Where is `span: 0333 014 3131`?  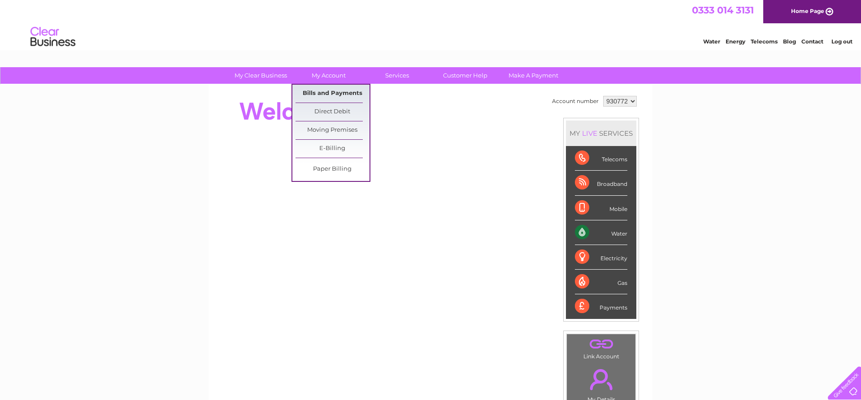
span: 0333 014 3131 is located at coordinates (723, 10).